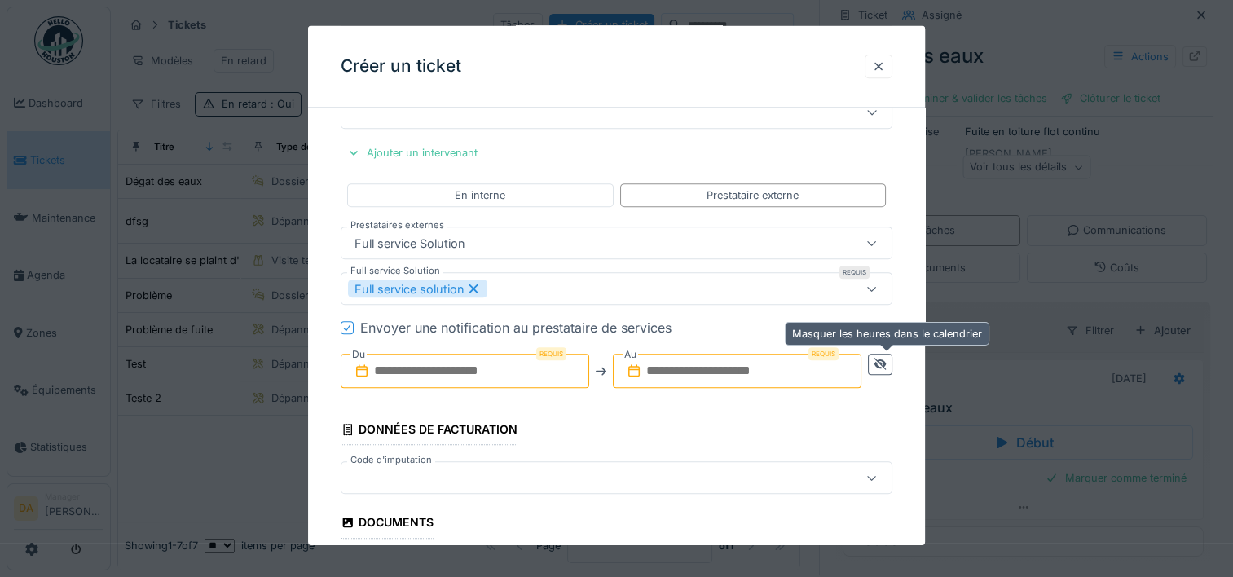  Describe the element at coordinates (417, 288) in the screenshot. I see `div: Full service solution` at that location.